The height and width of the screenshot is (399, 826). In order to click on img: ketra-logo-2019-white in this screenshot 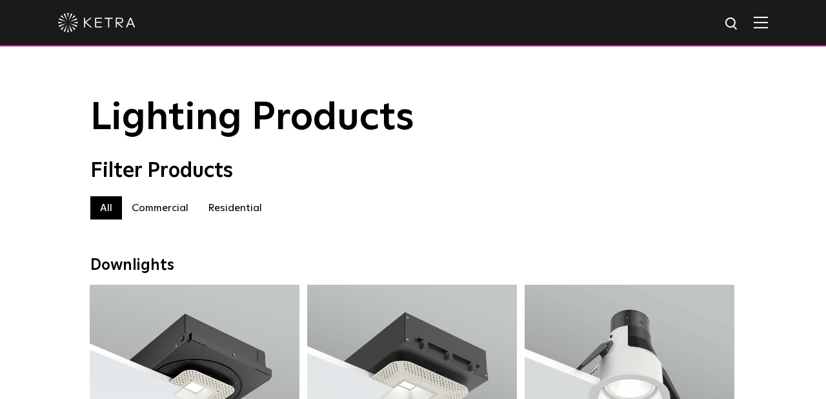, I will do `click(97, 23)`.